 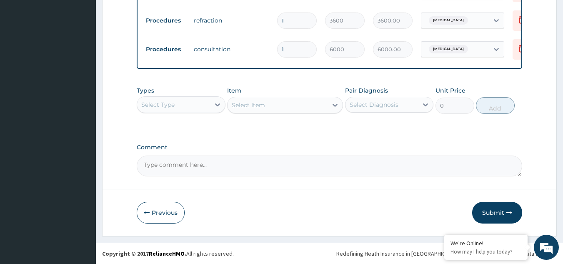 I want to click on label: Comment, so click(x=329, y=147).